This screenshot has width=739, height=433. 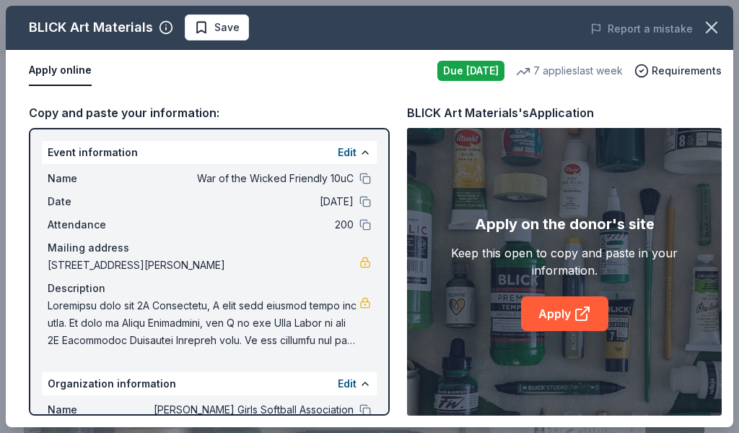 I want to click on div: Mailing address, so click(x=209, y=248).